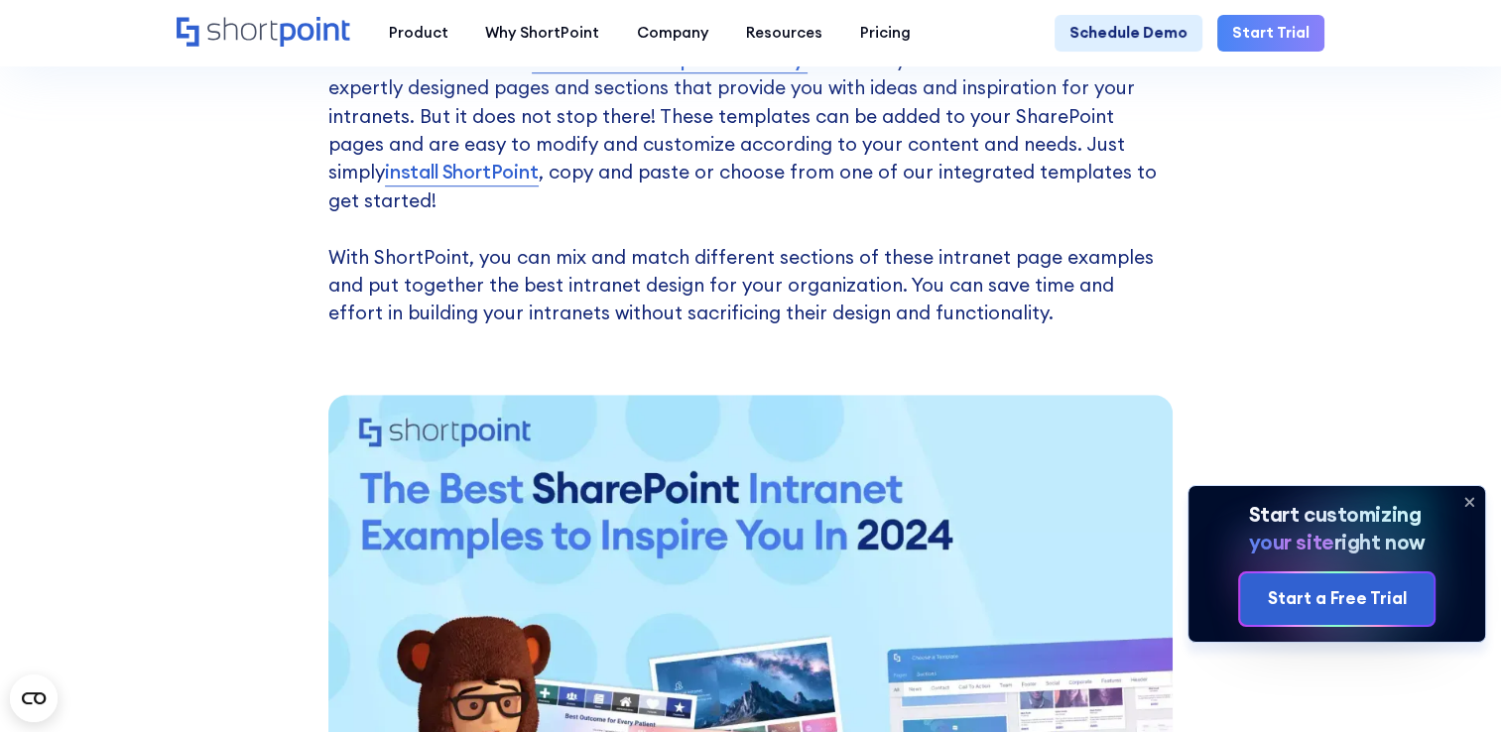  Describe the element at coordinates (1271, 34) in the screenshot. I see `a: Start Trial` at that location.